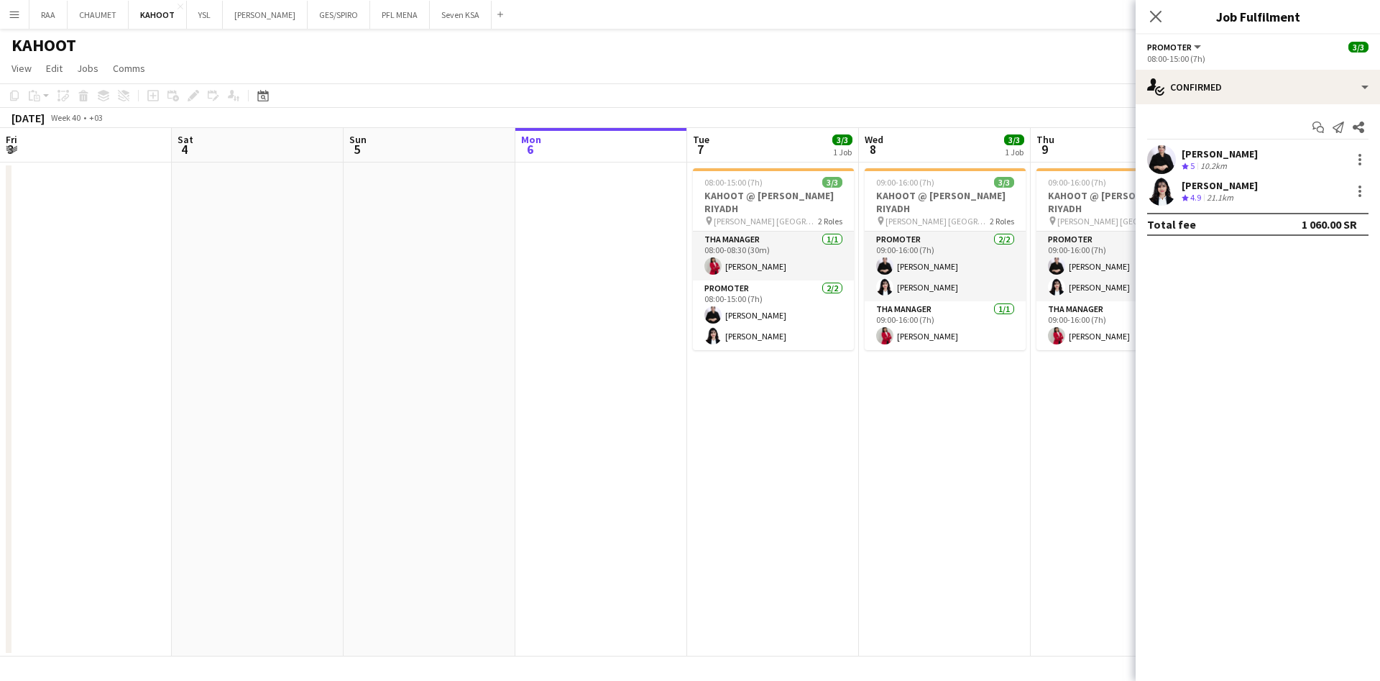 The image size is (1380, 681). Describe the element at coordinates (129, 68) in the screenshot. I see `a: Comms` at that location.